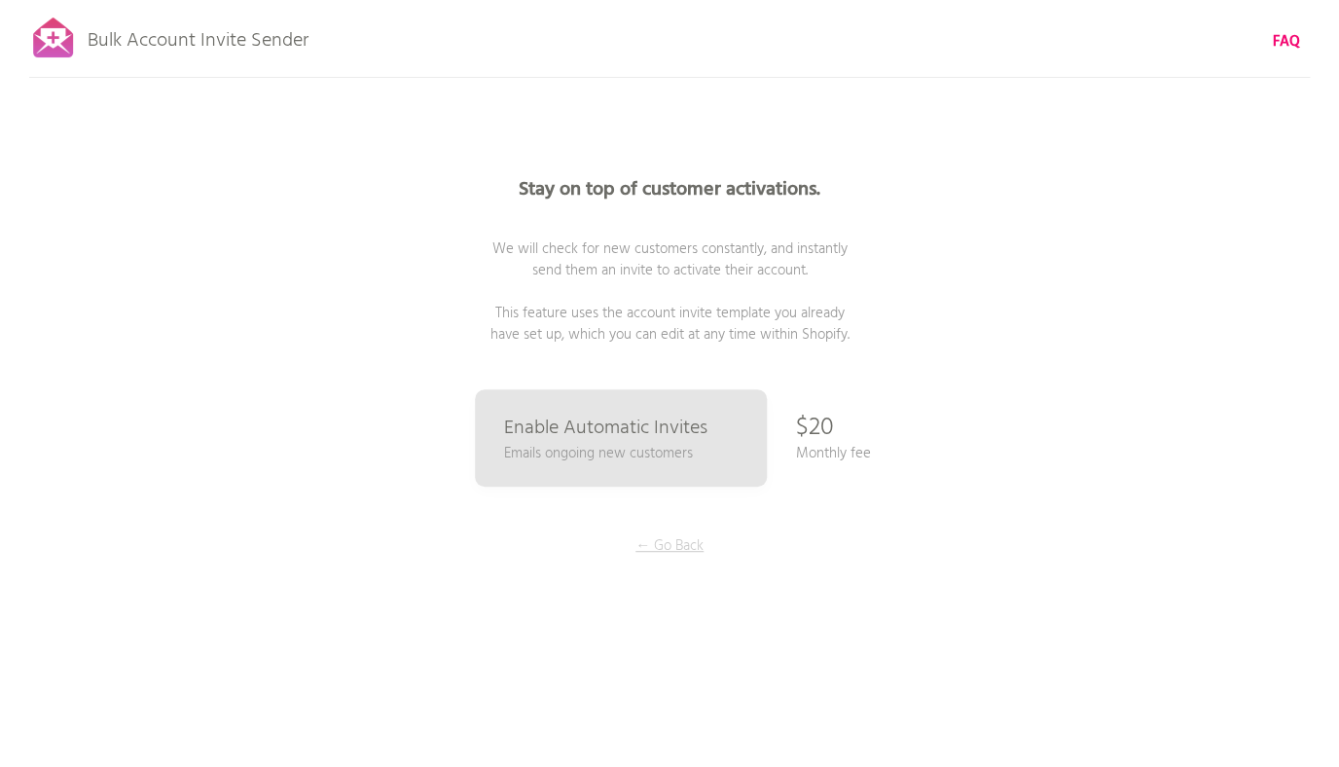 Image resolution: width=1339 pixels, height=767 pixels. What do you see at coordinates (833, 453) in the screenshot?
I see `p: Monthly fee` at bounding box center [833, 453].